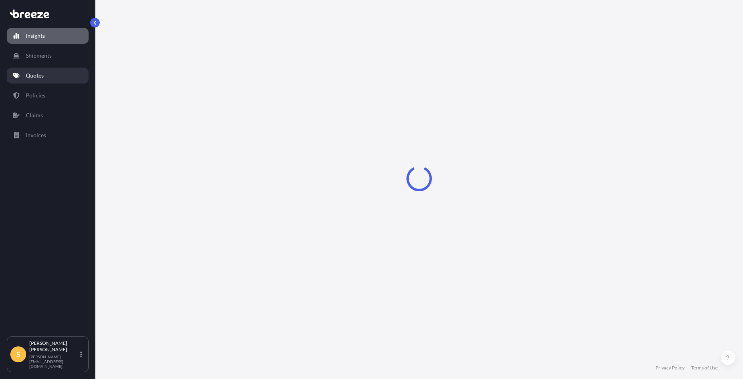  What do you see at coordinates (39, 56) in the screenshot?
I see `p: Shipments` at bounding box center [39, 56].